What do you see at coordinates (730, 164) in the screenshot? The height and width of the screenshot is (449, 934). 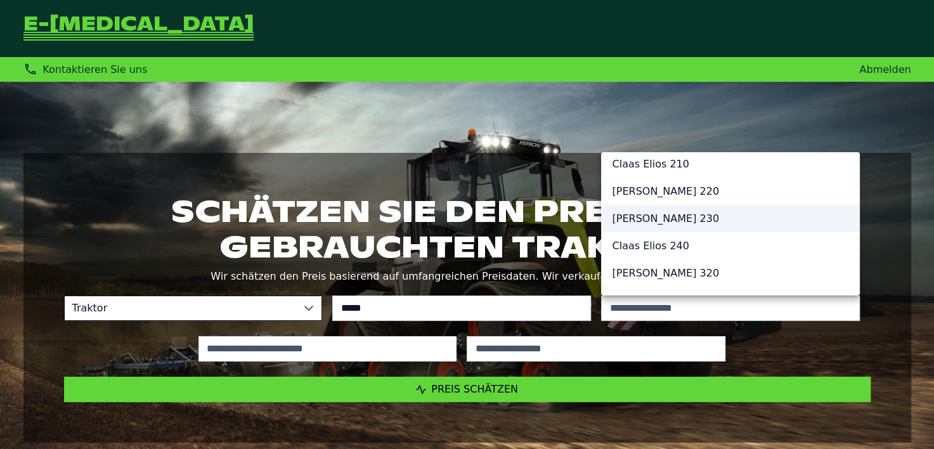 I see `li: Claas Elios 210` at bounding box center [730, 164].